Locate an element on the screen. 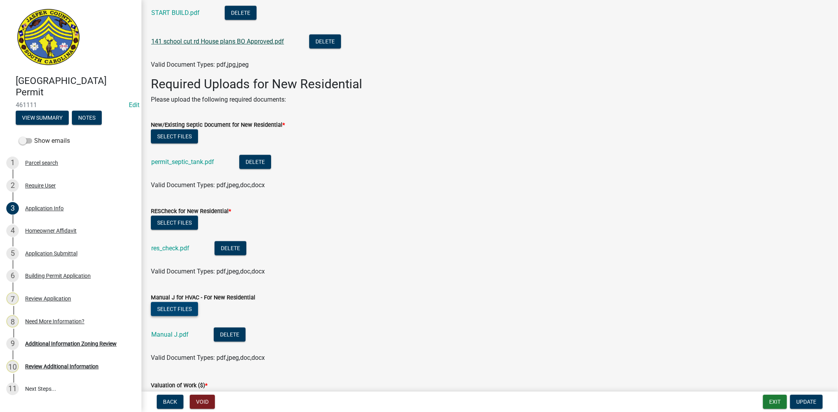 The image size is (838, 412). label: Valuation of Work ($) is located at coordinates (179, 386).